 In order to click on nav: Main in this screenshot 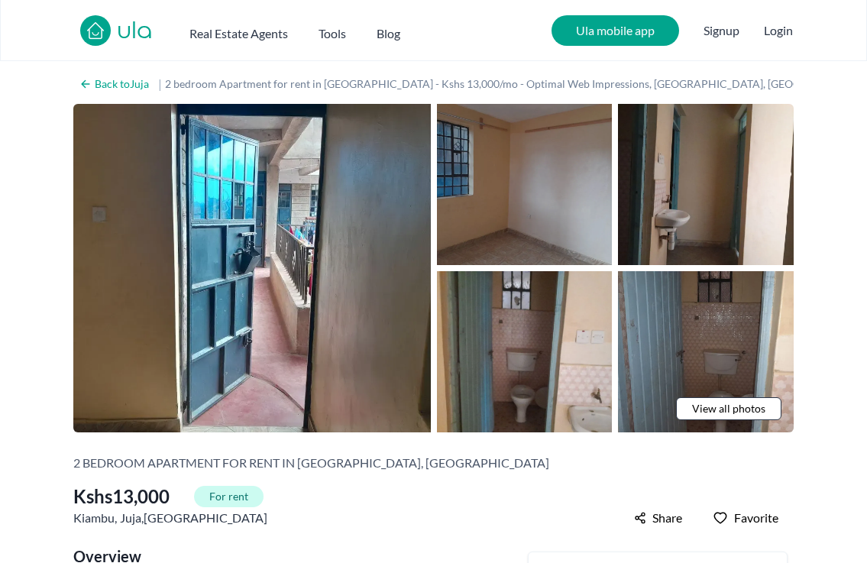, I will do `click(310, 31)`.